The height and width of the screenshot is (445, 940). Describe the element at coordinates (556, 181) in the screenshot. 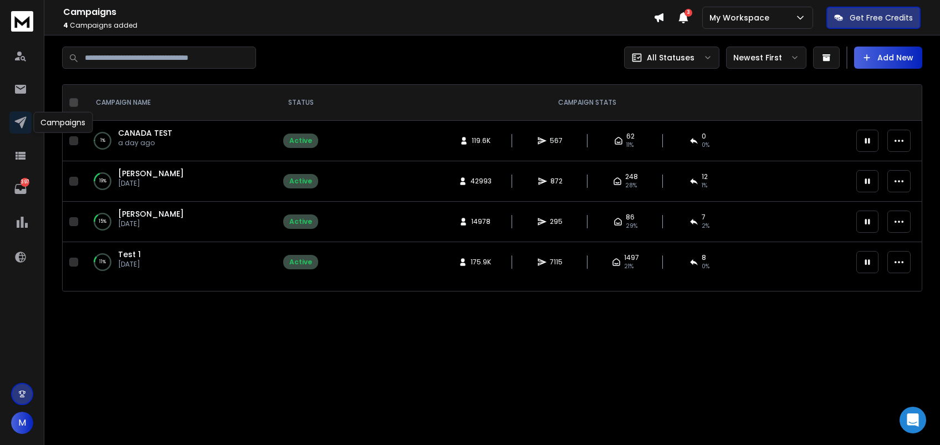

I see `span: 872` at that location.